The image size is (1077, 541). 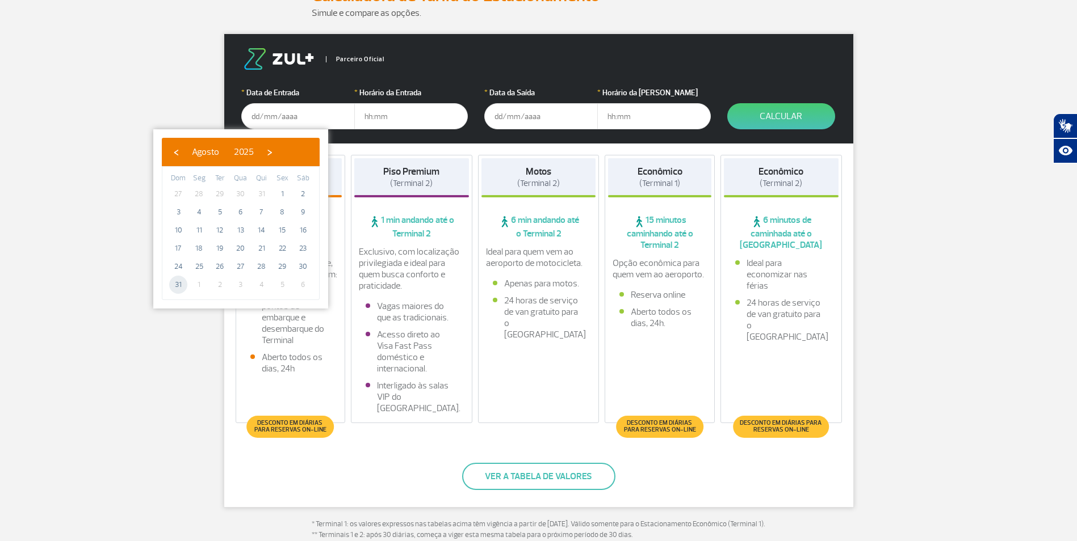 What do you see at coordinates (411, 227) in the screenshot?
I see `span: 1 min andando até o Terminal 2` at bounding box center [411, 227].